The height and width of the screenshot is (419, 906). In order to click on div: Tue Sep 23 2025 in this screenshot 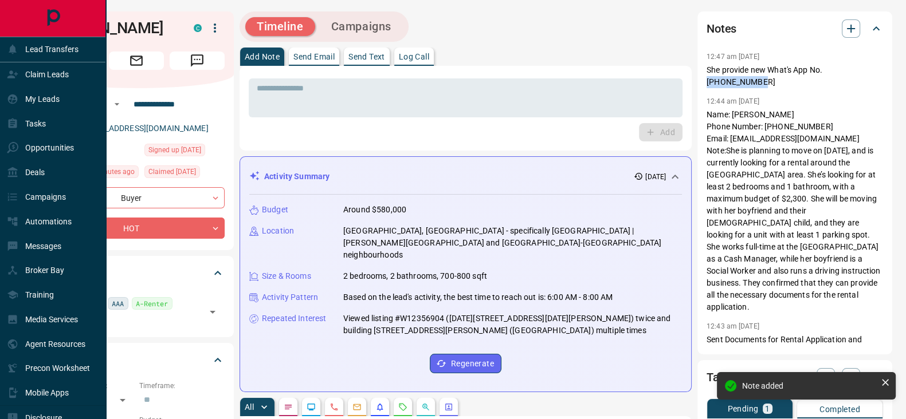, I will do `click(184, 152)`.